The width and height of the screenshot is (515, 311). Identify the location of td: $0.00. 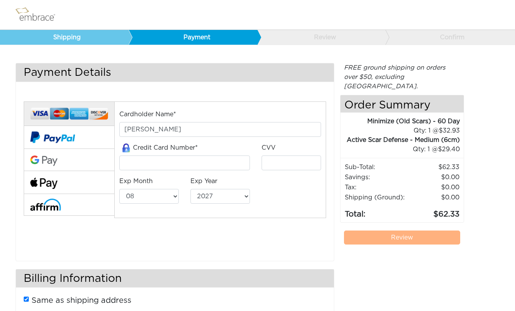
(434, 197).